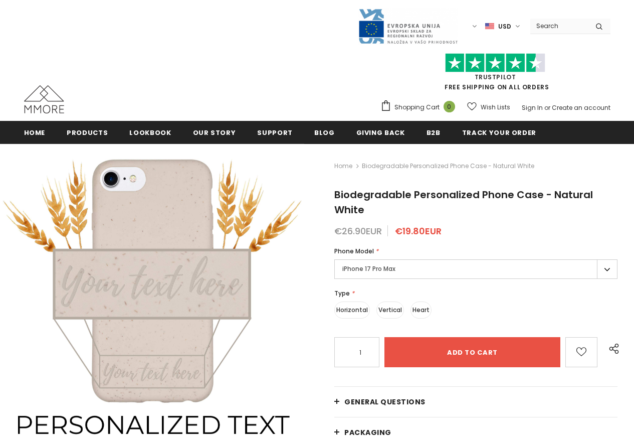  I want to click on a: General Questions, so click(476, 402).